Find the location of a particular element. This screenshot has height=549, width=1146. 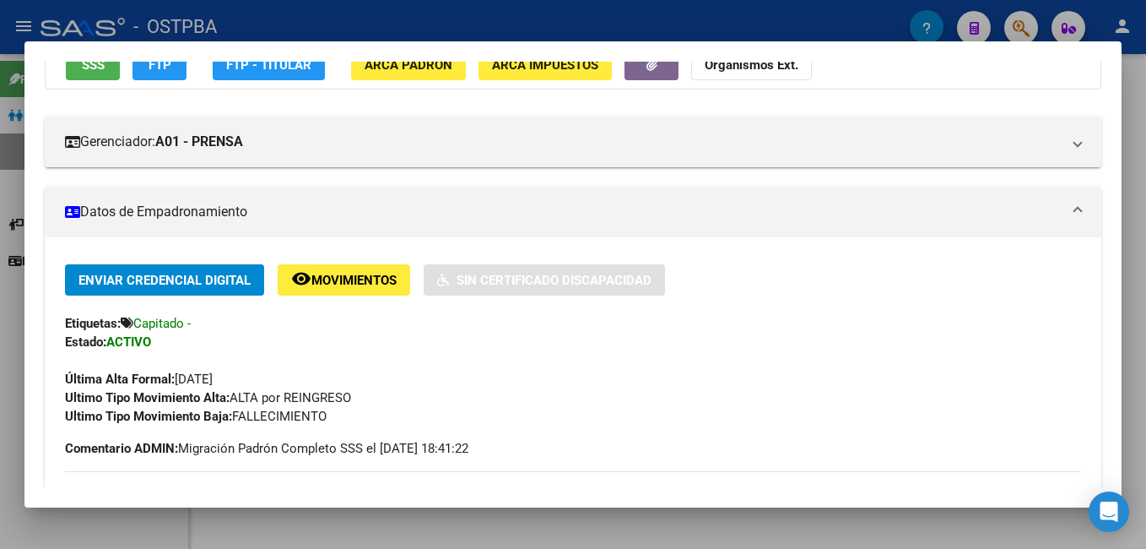

strong: Organismos Ext. is located at coordinates (751, 65).